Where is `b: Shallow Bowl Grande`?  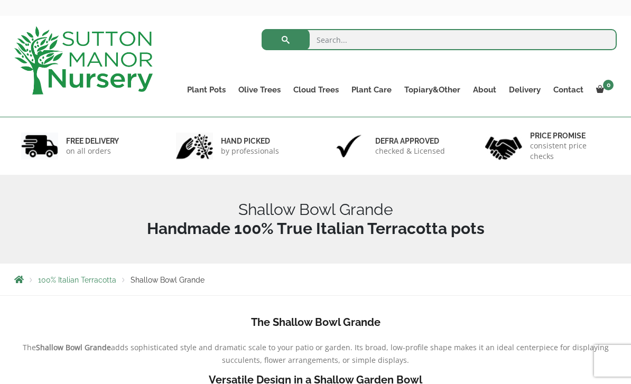
b: Shallow Bowl Grande is located at coordinates (73, 347).